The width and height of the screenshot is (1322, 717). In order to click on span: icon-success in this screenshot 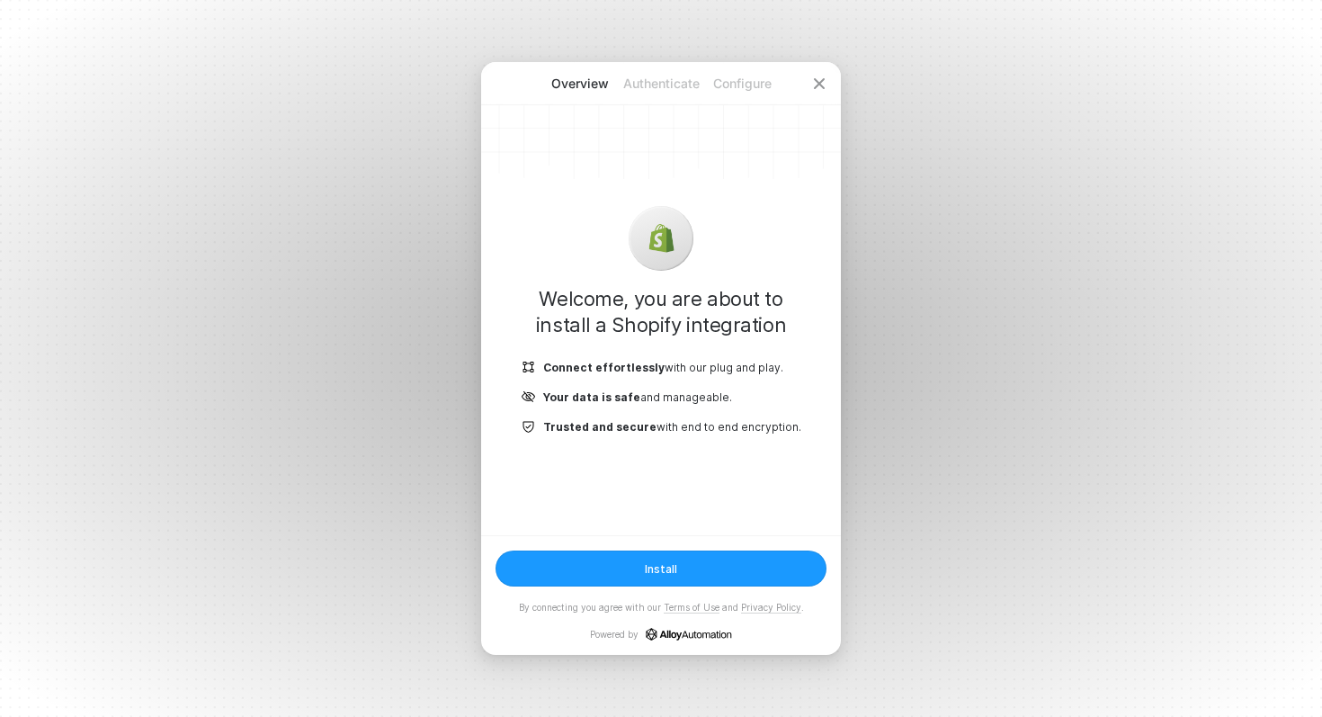, I will do `click(689, 634)`.